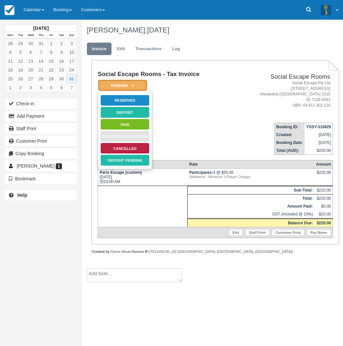  Describe the element at coordinates (176, 49) in the screenshot. I see `a: Log` at that location.